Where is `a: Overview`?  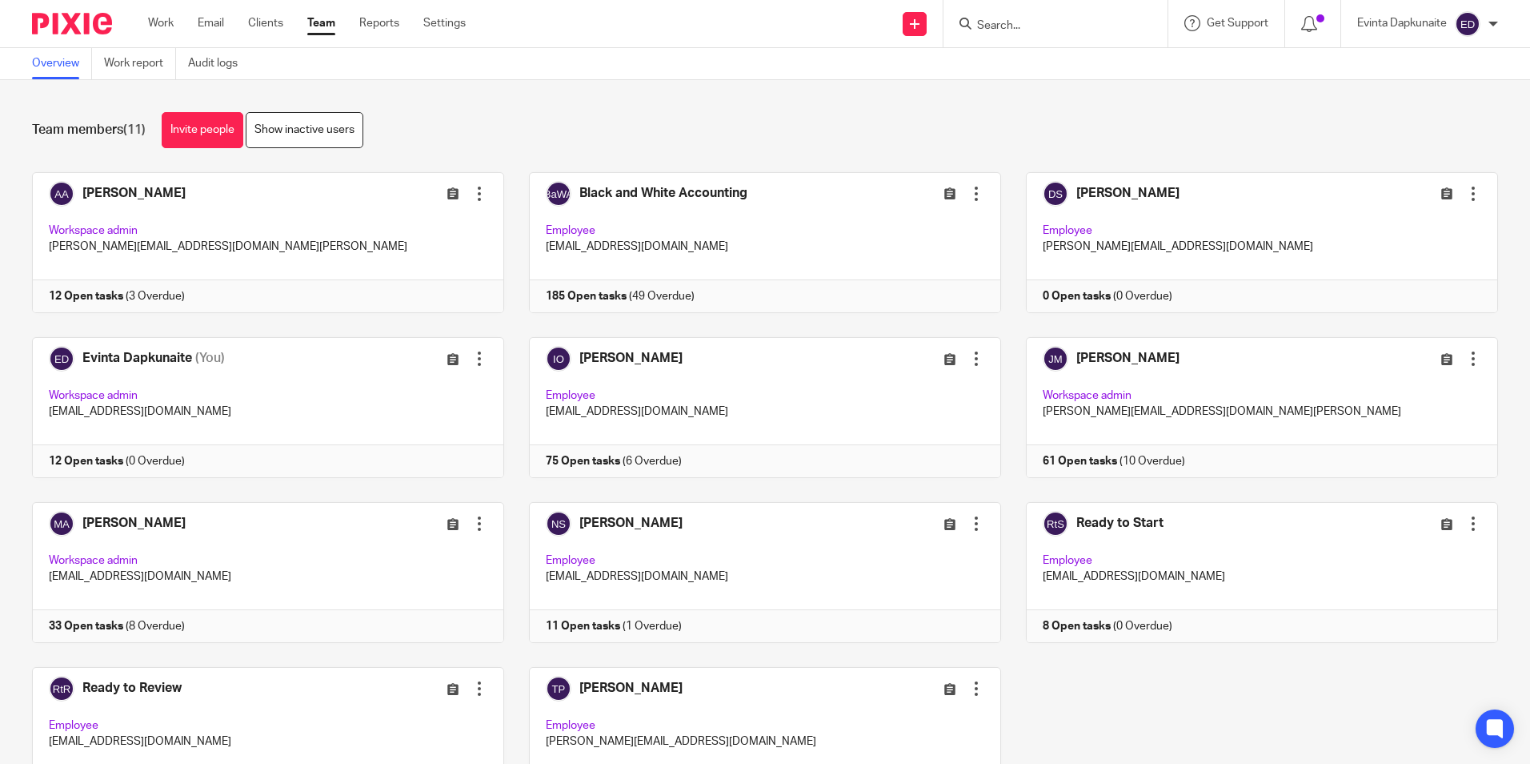
a: Overview is located at coordinates (62, 63).